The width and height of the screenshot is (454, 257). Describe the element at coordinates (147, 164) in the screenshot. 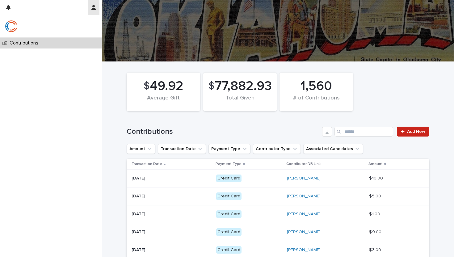

I see `p: Transaction Date` at that location.